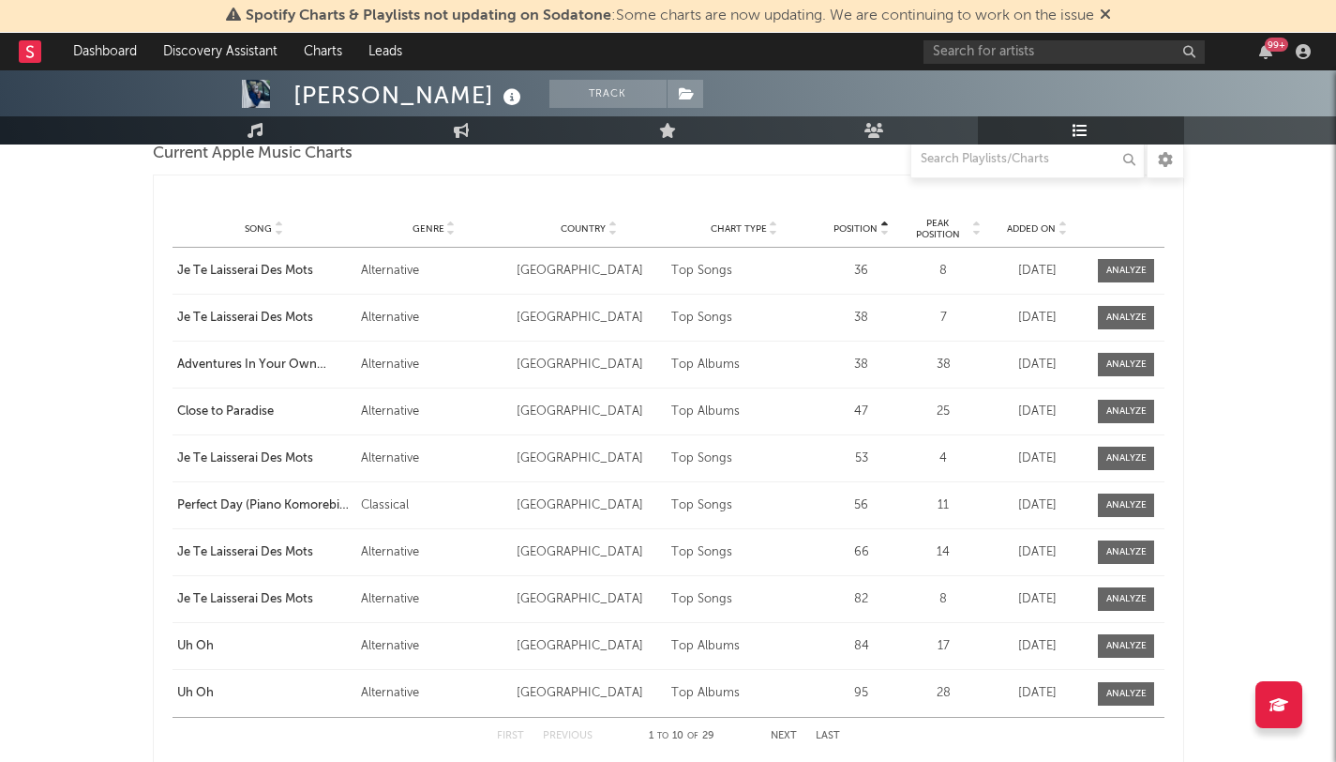 This screenshot has height=762, width=1336. I want to click on div: 1 10 29, so click(682, 736).